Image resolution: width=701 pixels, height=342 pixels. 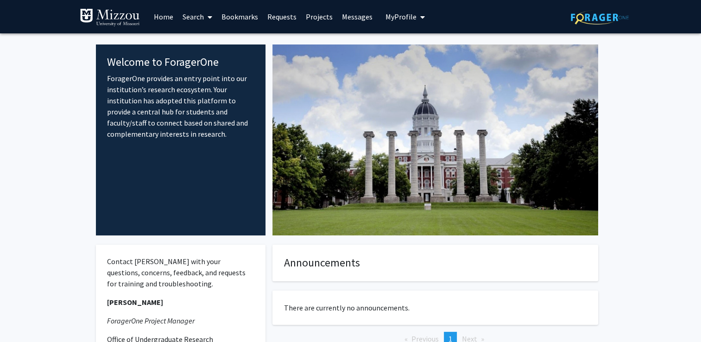 What do you see at coordinates (435, 308) in the screenshot?
I see `p: There are currently no announcements.` at bounding box center [435, 308].